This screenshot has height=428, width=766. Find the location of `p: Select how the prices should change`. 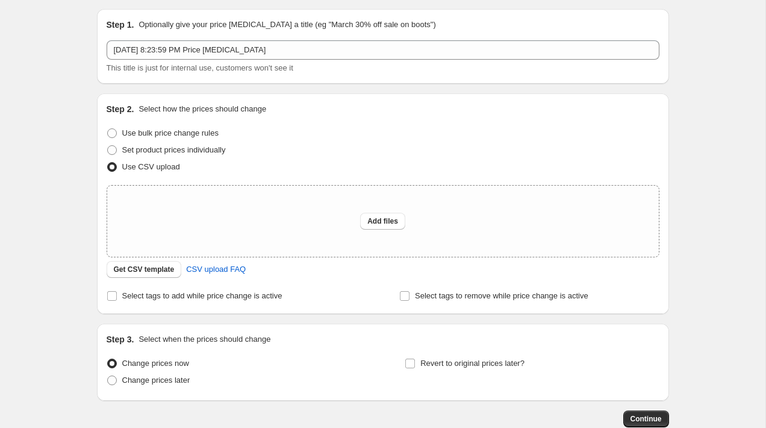

p: Select how the prices should change is located at coordinates (202, 109).